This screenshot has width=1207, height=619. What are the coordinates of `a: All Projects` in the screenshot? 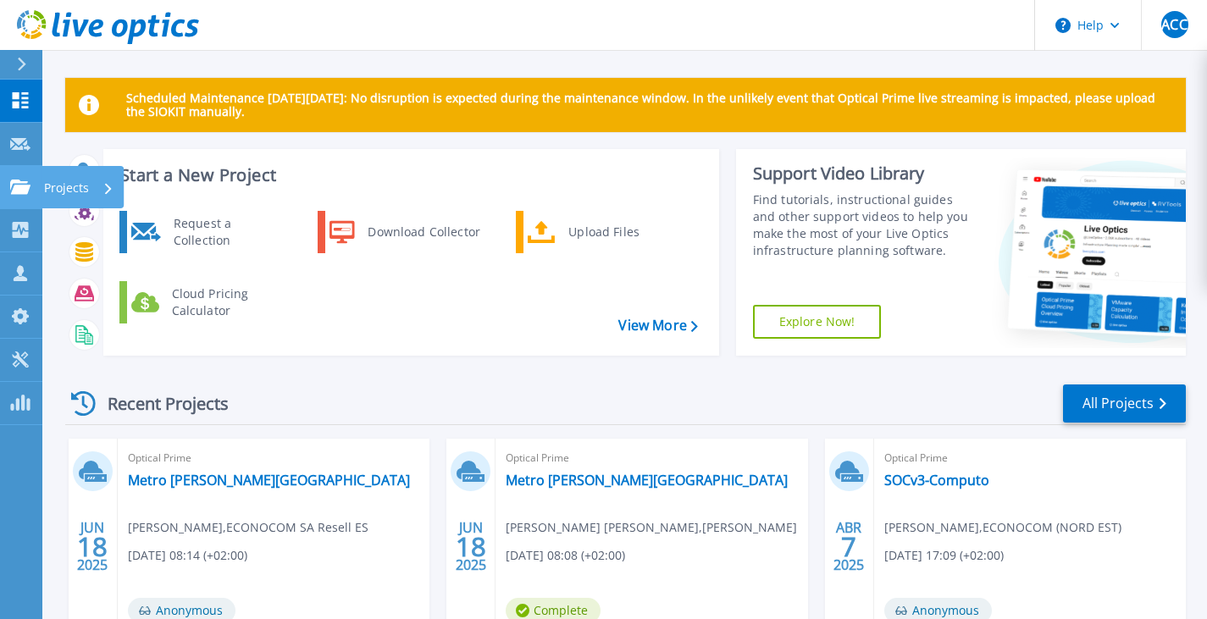 It's located at (1124, 403).